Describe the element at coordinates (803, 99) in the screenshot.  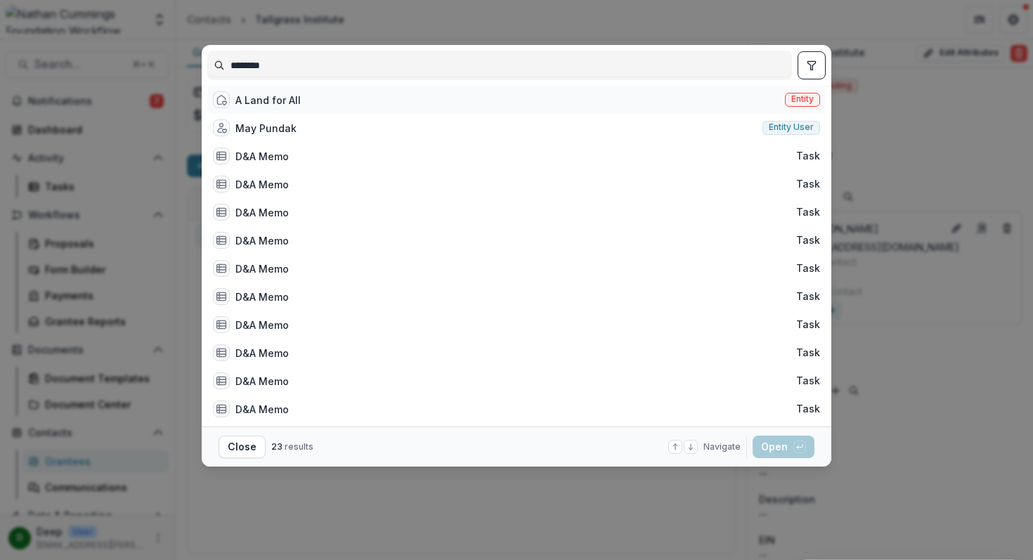
I see `span: Entity` at that location.